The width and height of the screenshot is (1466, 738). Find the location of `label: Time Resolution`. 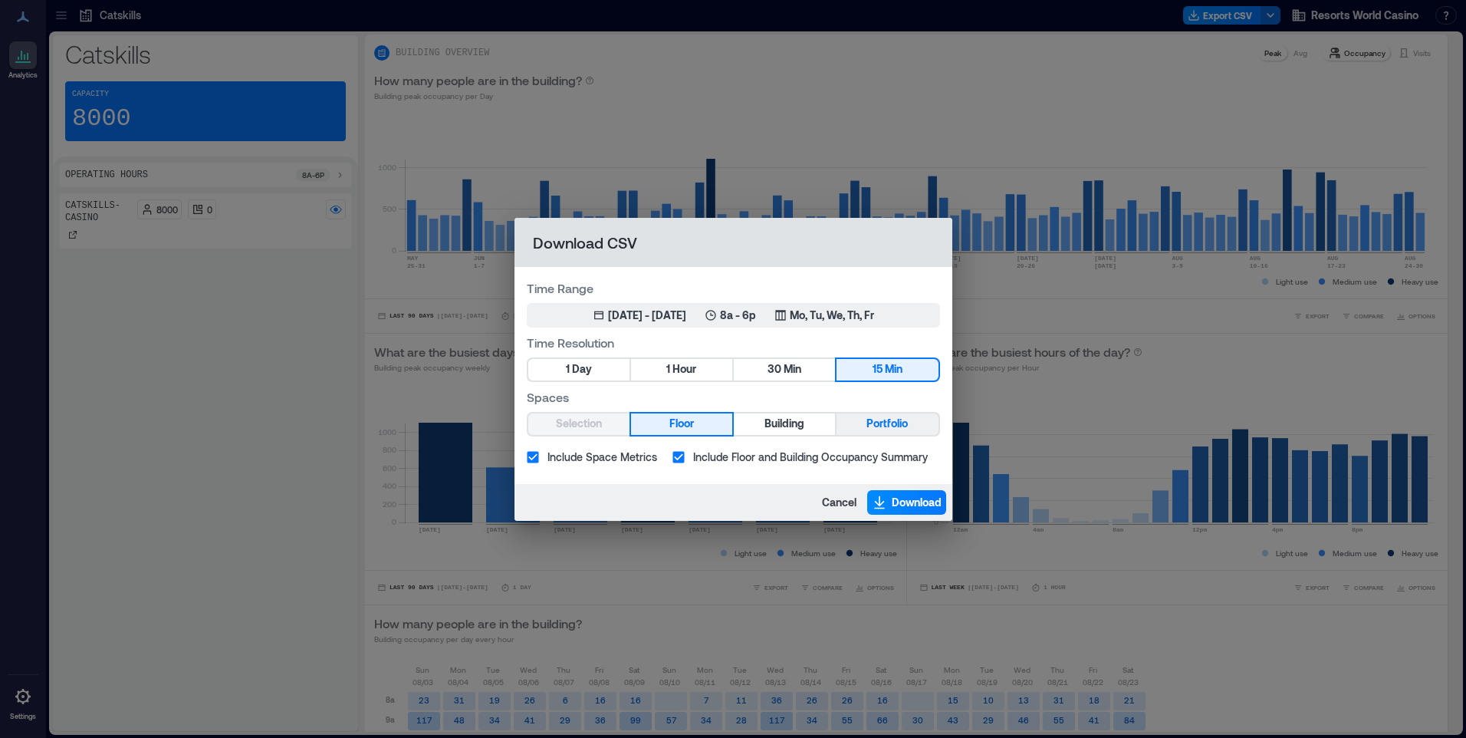

label: Time Resolution is located at coordinates (733, 342).